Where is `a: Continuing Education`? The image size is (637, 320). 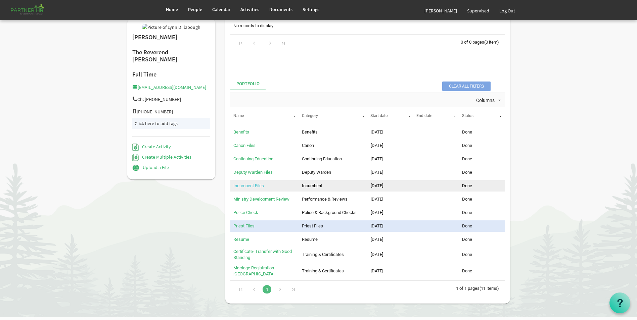
a: Continuing Education is located at coordinates (253, 159).